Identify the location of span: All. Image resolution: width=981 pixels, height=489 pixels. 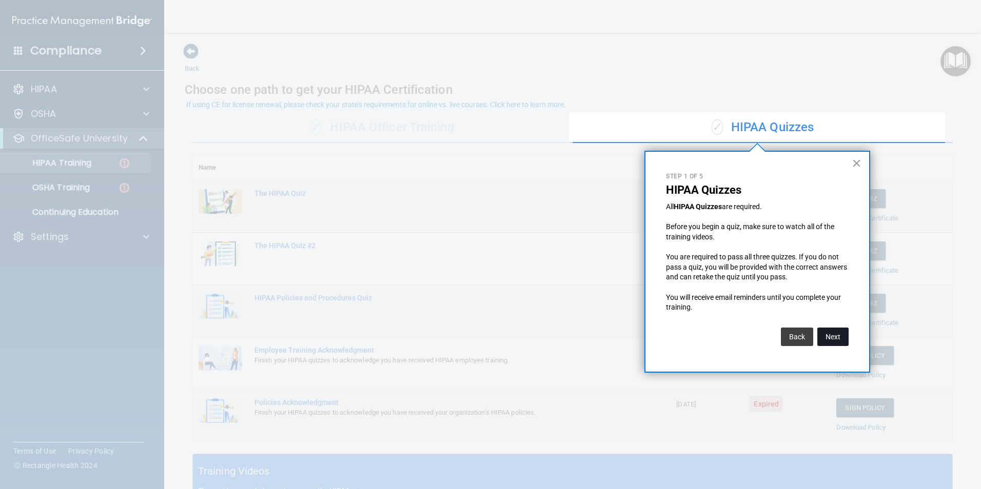
(669, 207).